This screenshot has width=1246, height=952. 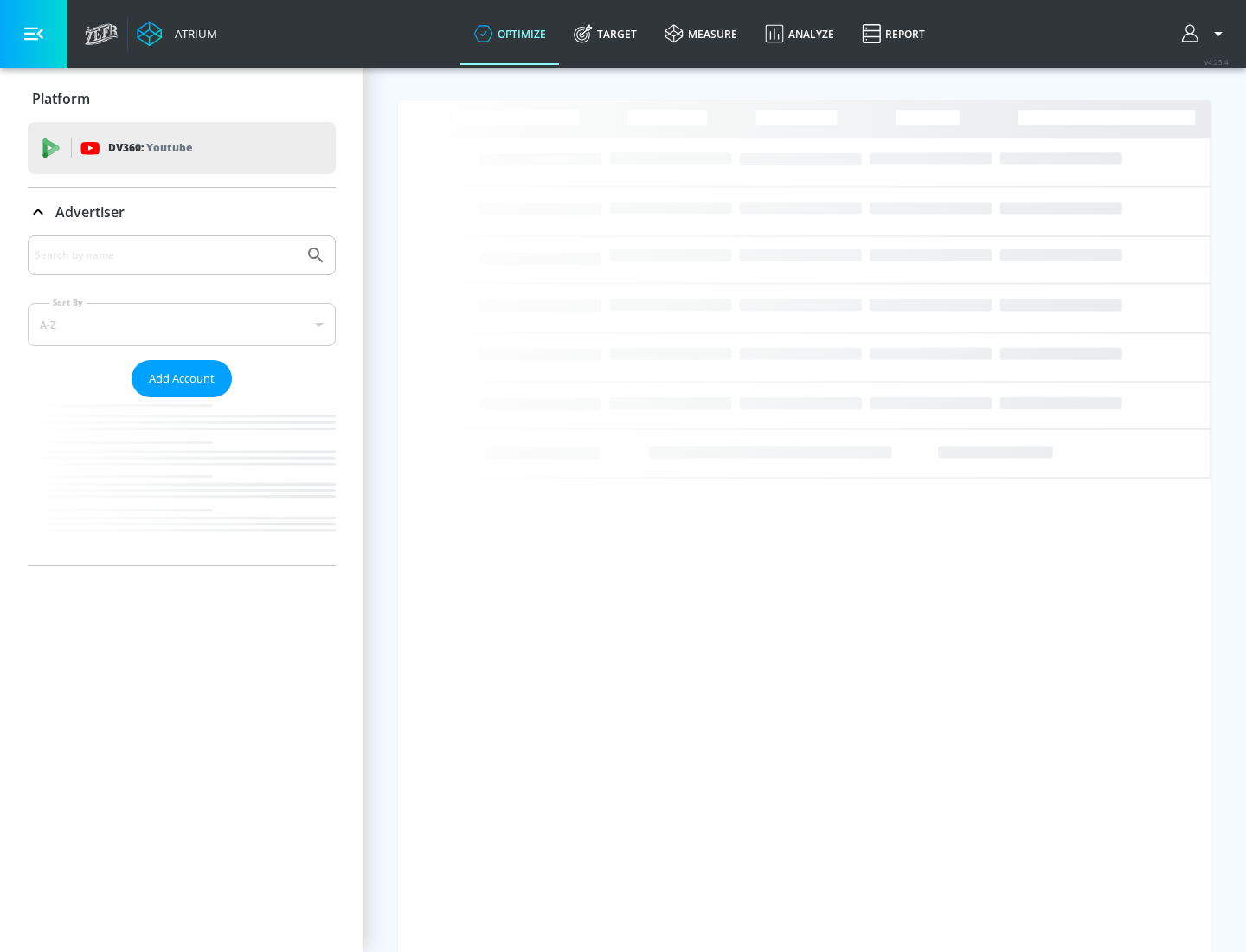 What do you see at coordinates (182, 148) in the screenshot?
I see `div: DV360: Youtube` at bounding box center [182, 148].